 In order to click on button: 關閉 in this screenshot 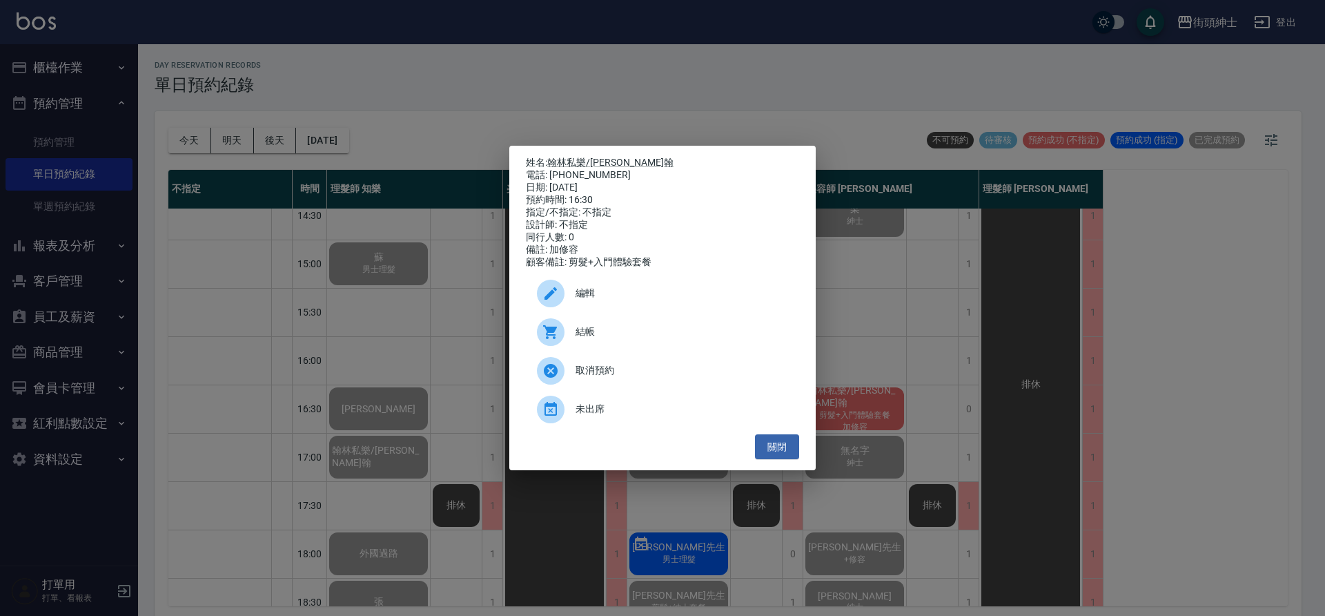, I will do `click(777, 446)`.